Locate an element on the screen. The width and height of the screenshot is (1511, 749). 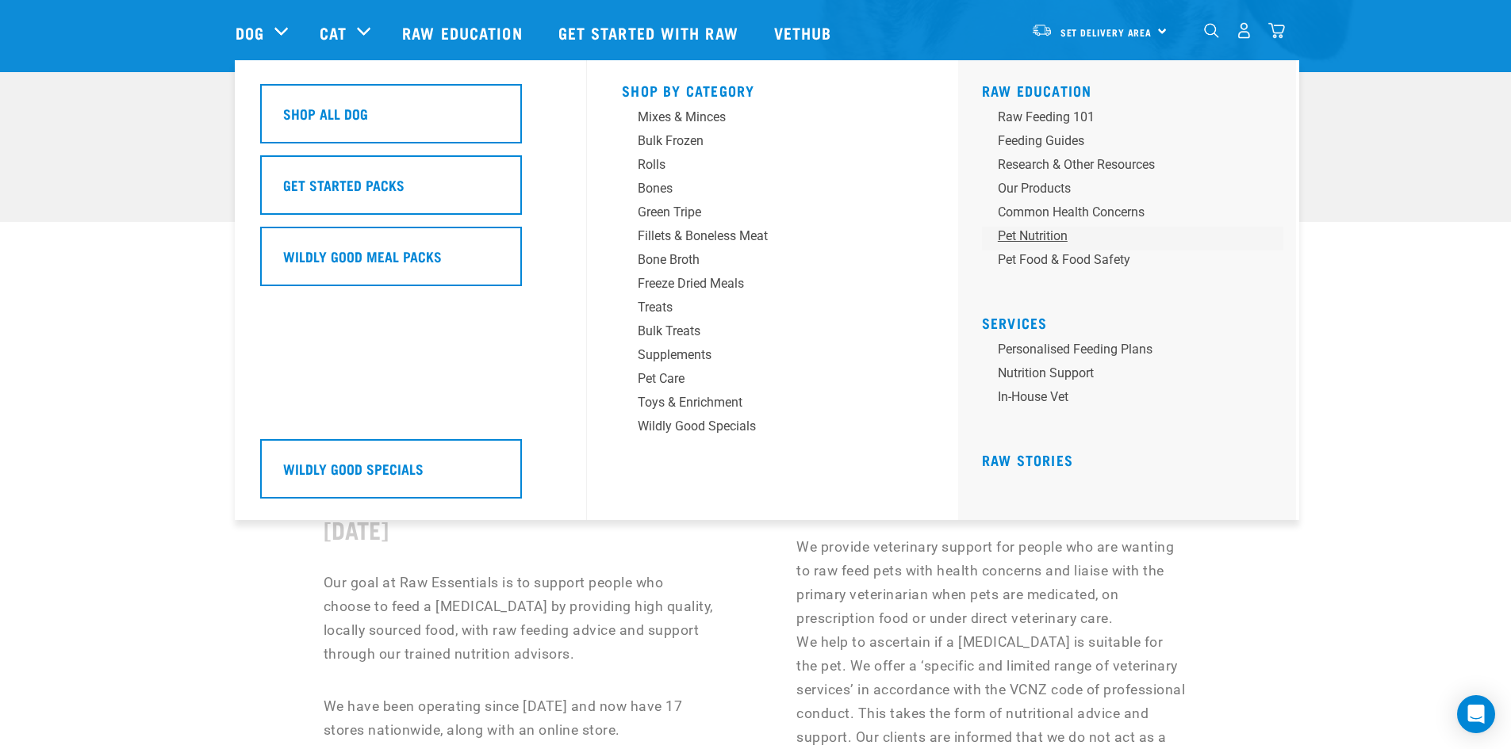
a: Green Tripe is located at coordinates (772, 215).